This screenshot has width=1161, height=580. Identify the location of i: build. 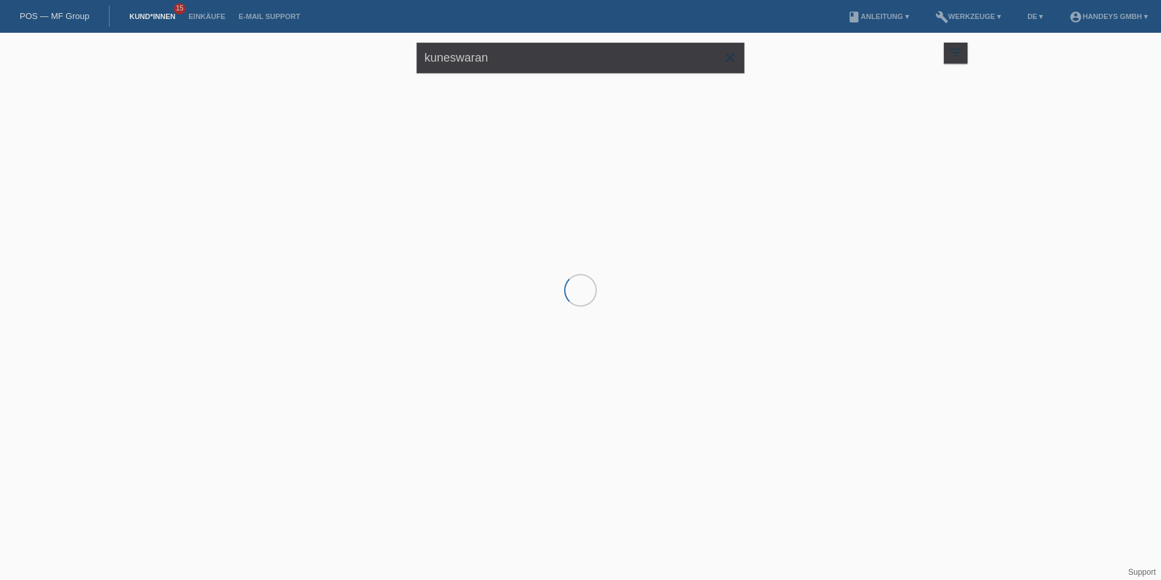
(942, 17).